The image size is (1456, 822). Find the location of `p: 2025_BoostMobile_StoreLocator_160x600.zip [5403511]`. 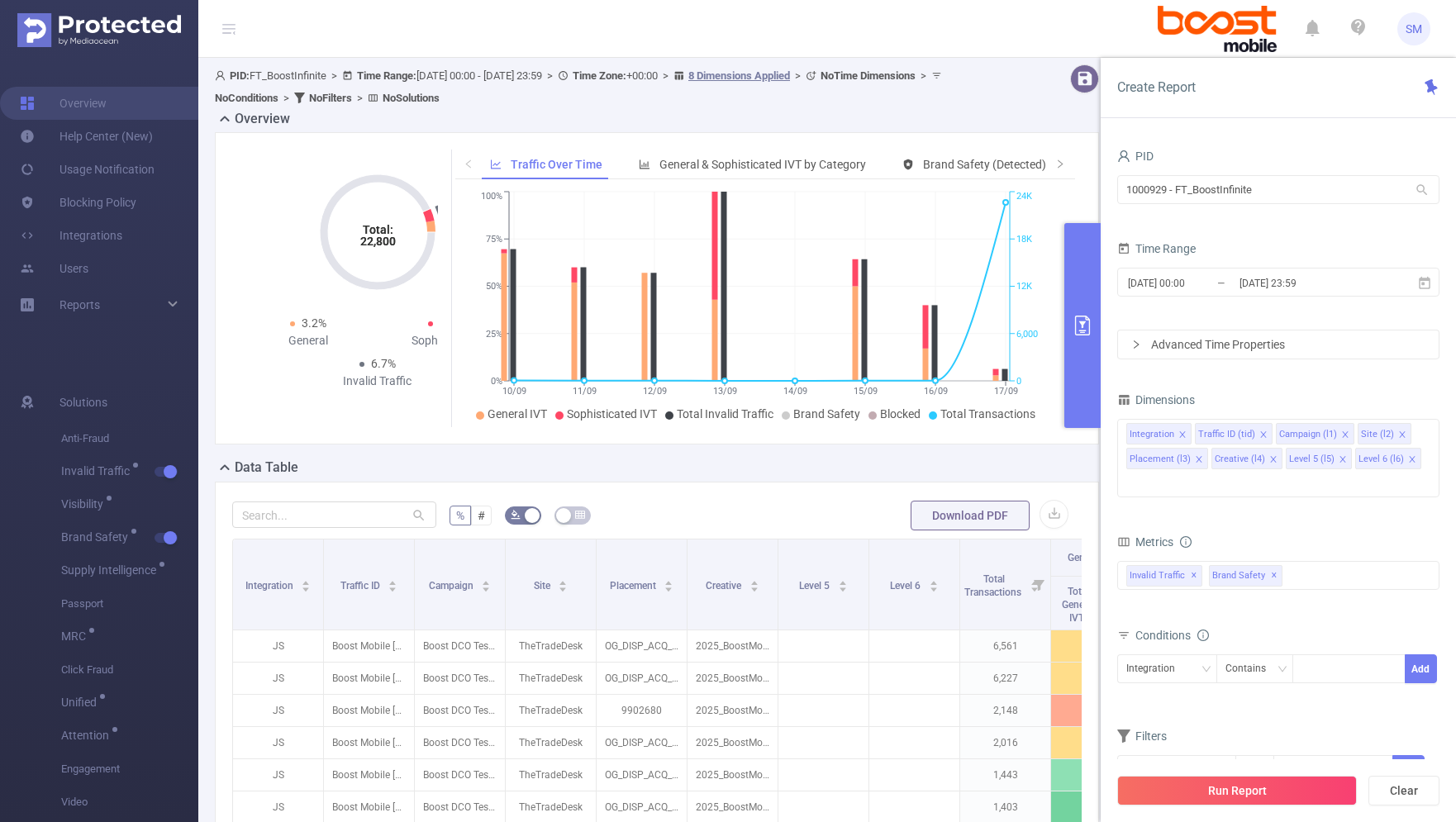

p: 2025_BoostMobile_StoreLocator_160x600.zip [5403511] is located at coordinates (732, 775).